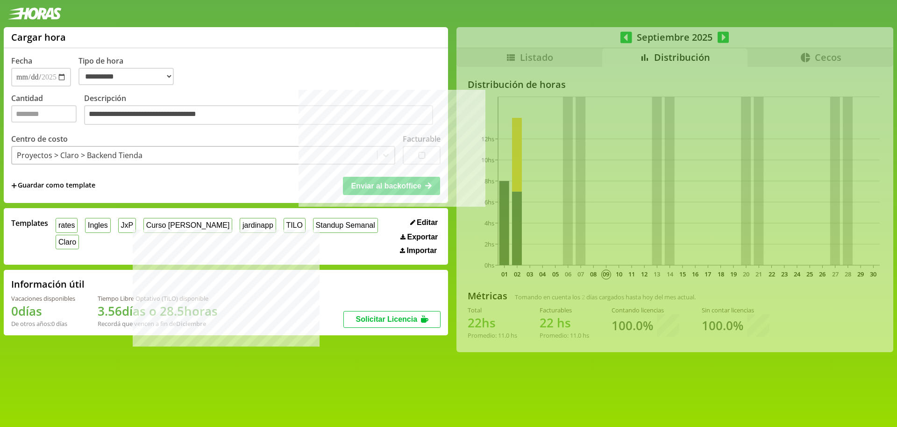  Describe the element at coordinates (423, 237) in the screenshot. I see `span: Exportar` at that location.